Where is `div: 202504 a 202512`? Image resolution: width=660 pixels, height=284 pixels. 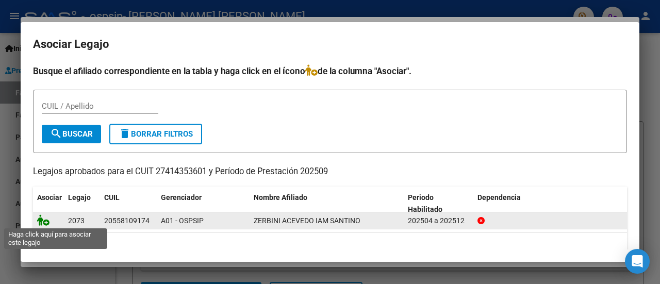
div: 202504 a 202512 is located at coordinates (438, 221).